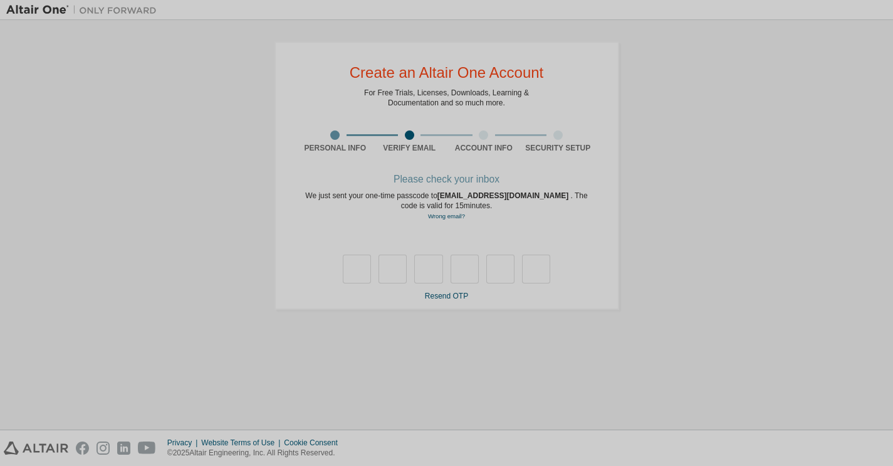 This screenshot has height=466, width=893. What do you see at coordinates (409, 148) in the screenshot?
I see `div: Verify Email` at bounding box center [409, 148].